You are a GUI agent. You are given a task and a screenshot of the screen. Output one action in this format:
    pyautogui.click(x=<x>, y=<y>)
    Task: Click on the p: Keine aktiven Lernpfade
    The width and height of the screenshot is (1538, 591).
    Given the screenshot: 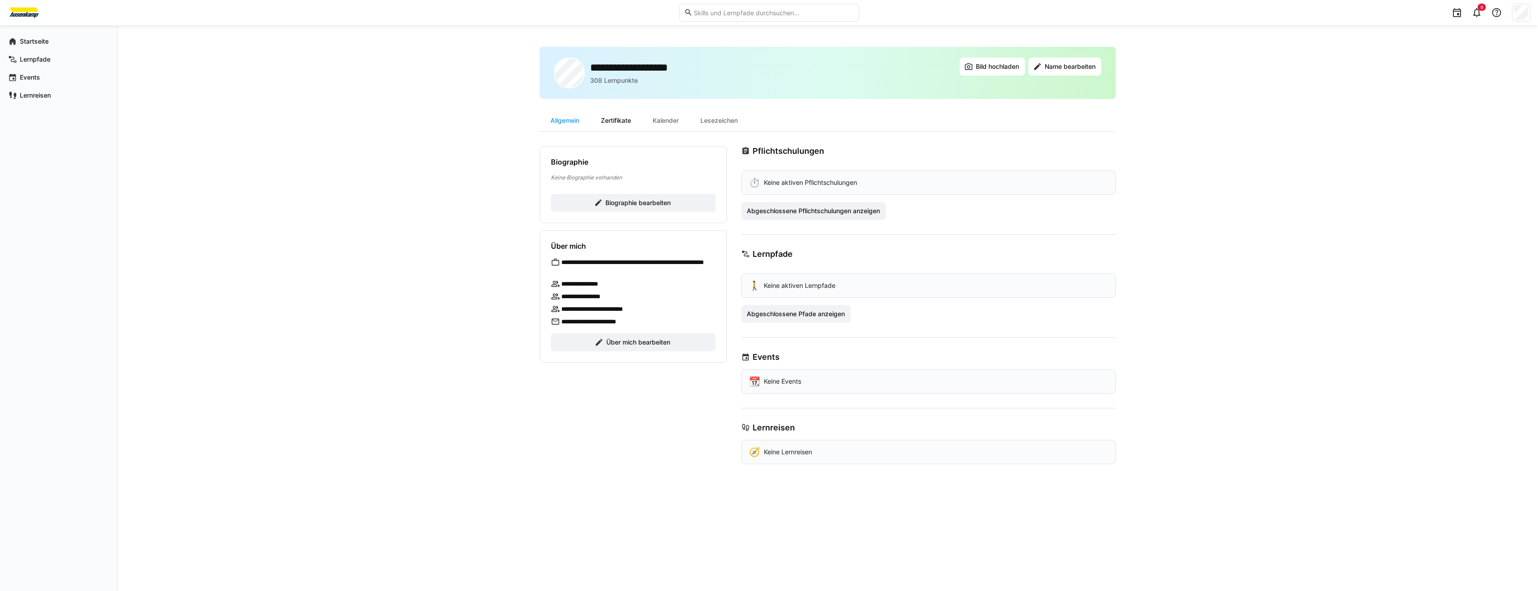 What is the action you would take?
    pyautogui.click(x=799, y=286)
    